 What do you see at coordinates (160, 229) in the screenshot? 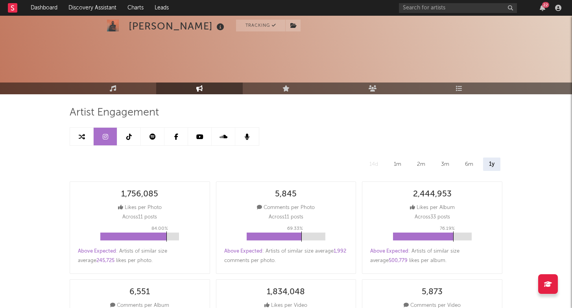
I see `p: 84.00 %` at bounding box center [160, 229].